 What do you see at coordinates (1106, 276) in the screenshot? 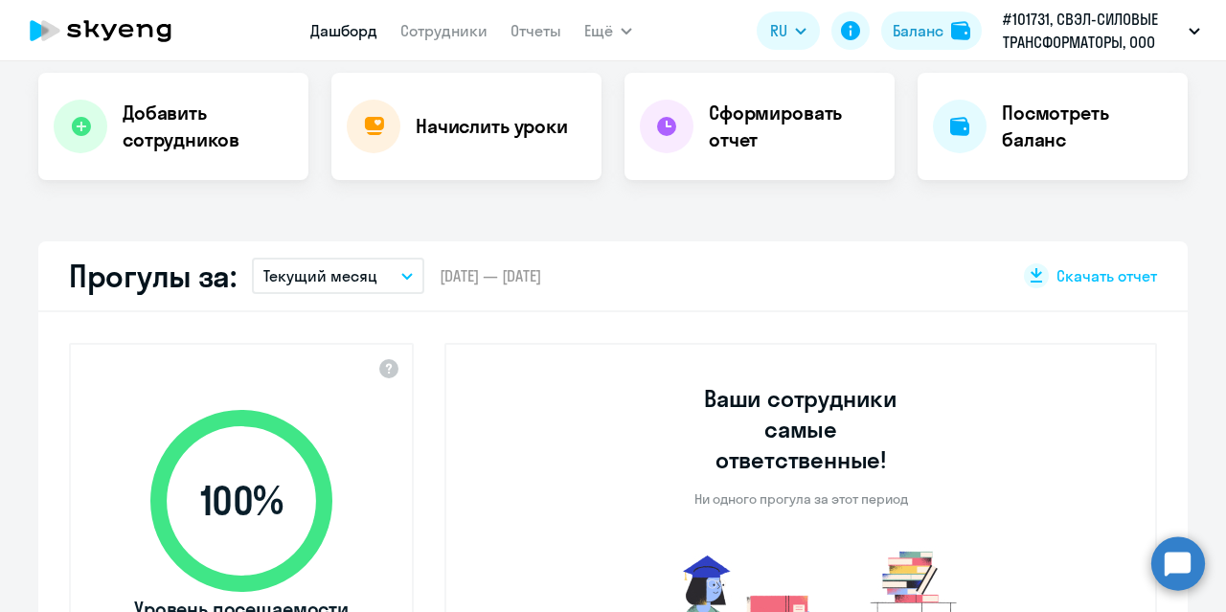
I see `span: Скачать отчет` at bounding box center [1106, 276].